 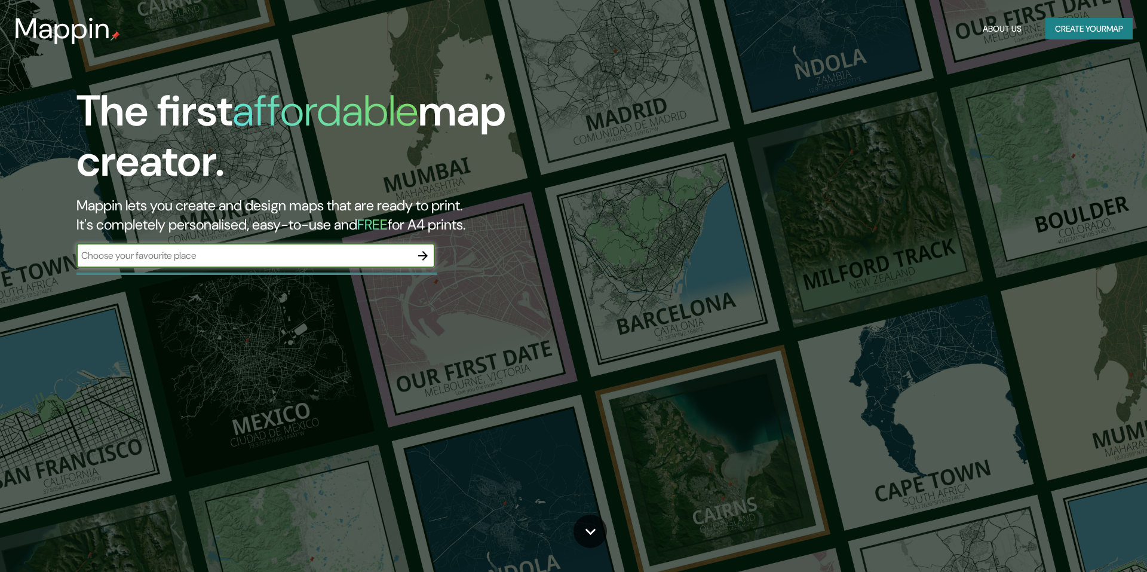 What do you see at coordinates (363, 215) in the screenshot?
I see `h2: Mappin lets you create and design maps that are ready to print. It's completely personalised, eas...` at bounding box center [363, 215].